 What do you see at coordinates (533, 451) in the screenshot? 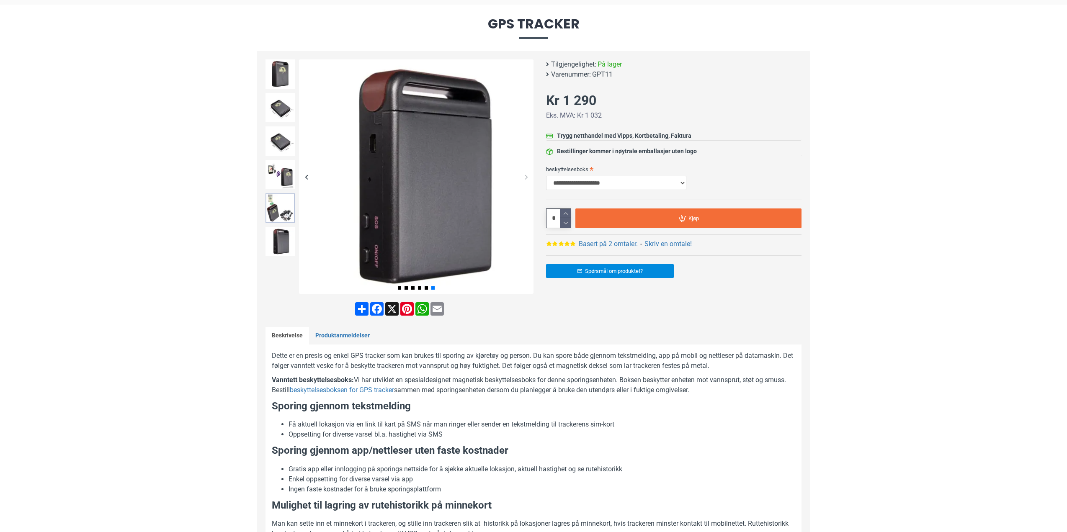
I see `h3: Sporing gjennom app/nettleser uten faste kostnader` at bounding box center [533, 451].